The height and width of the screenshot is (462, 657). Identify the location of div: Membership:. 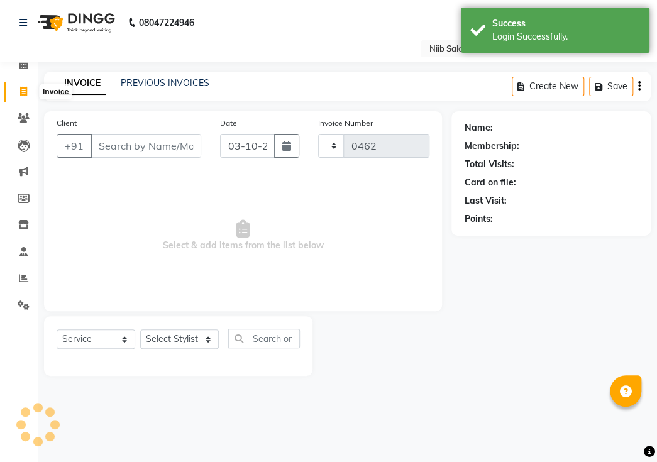
(491, 146).